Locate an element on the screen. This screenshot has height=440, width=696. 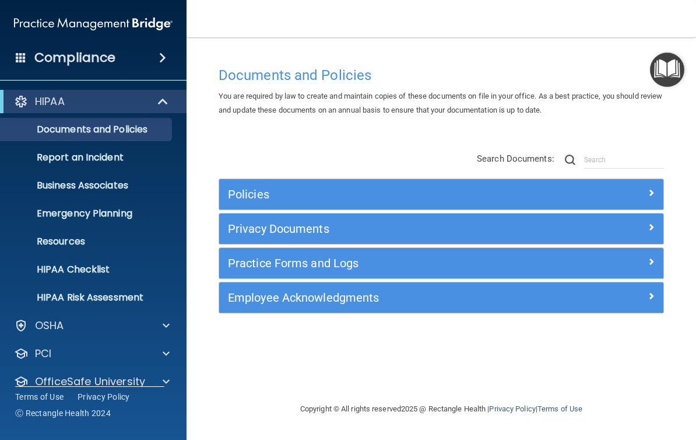
a: OfficeSafe University is located at coordinates (92, 381).